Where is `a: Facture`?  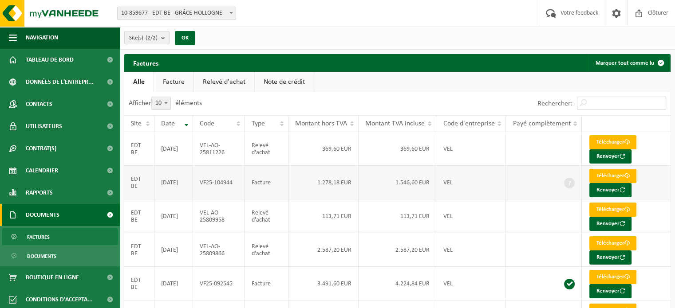
a: Facture is located at coordinates (174, 82).